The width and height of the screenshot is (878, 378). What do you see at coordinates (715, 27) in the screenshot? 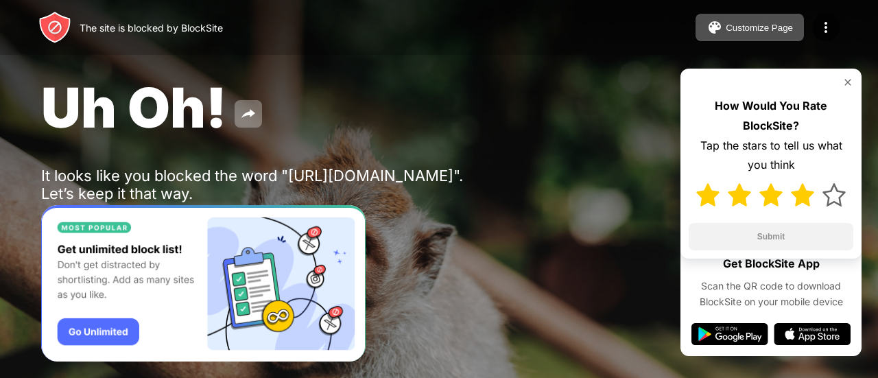
I see `img: pallet.svg` at bounding box center [715, 27].